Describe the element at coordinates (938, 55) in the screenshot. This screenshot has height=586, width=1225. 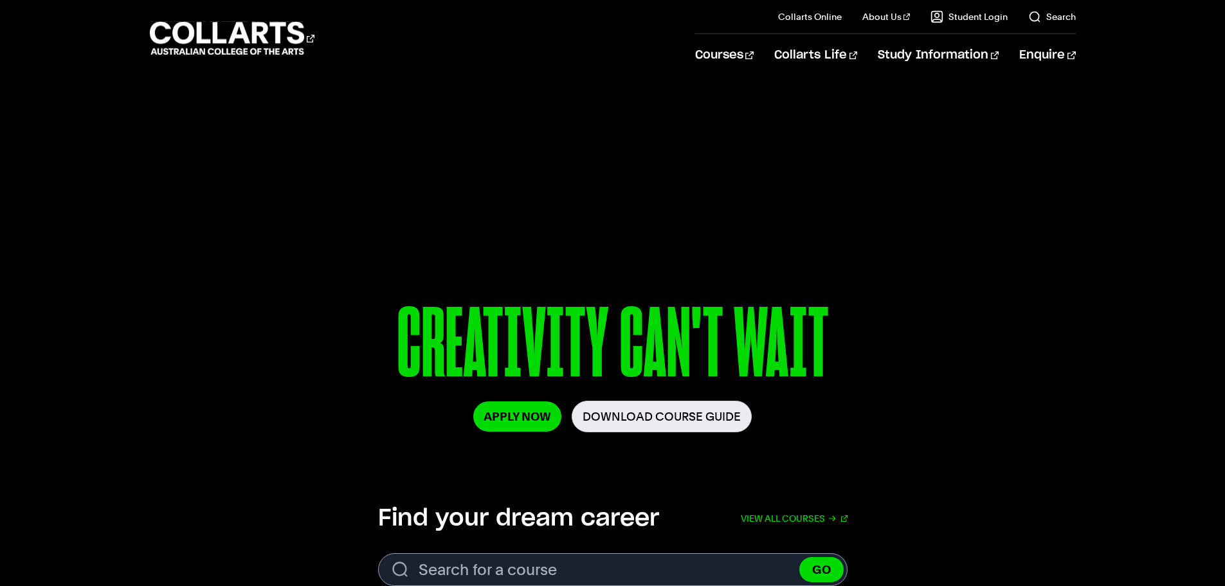
I see `a: Study Information` at that location.